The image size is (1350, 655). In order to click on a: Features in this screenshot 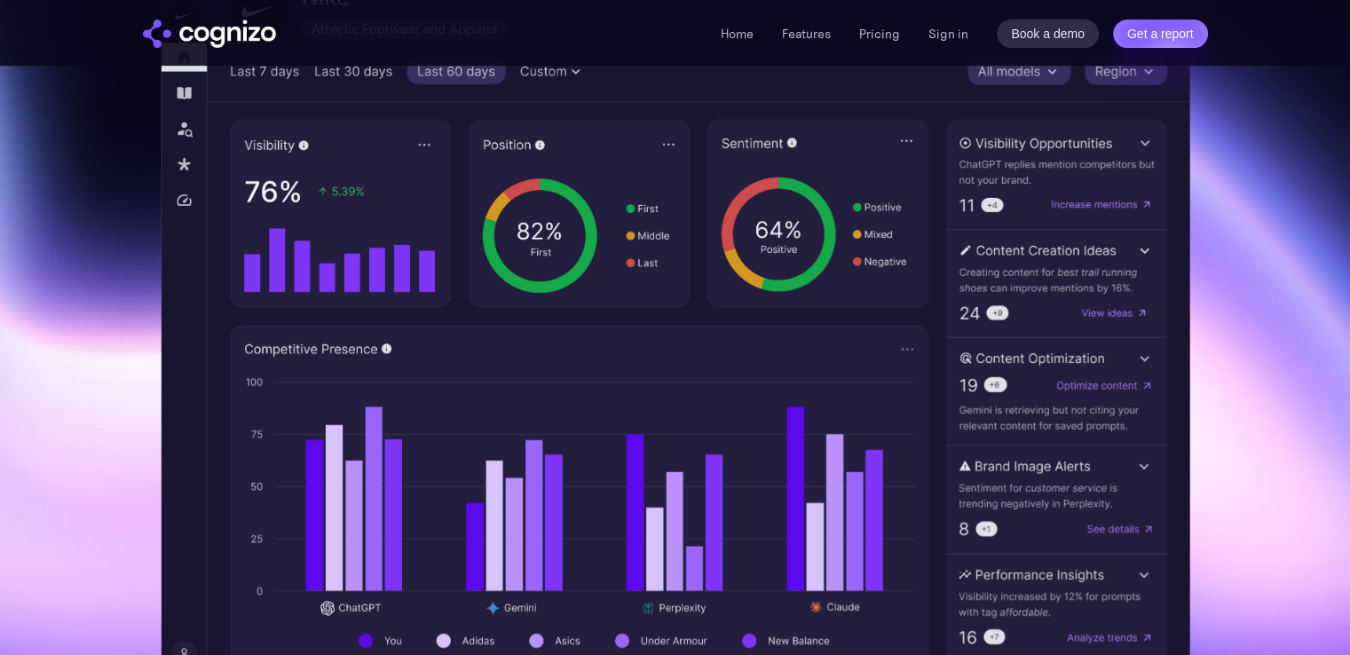, I will do `click(806, 34)`.